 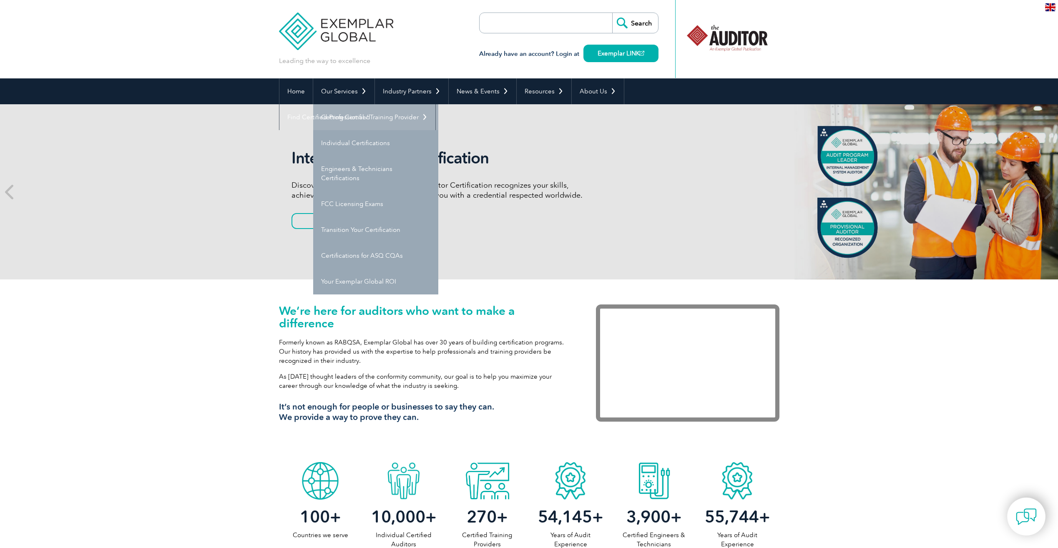 What do you see at coordinates (412, 91) in the screenshot?
I see `a: Industry Partners` at bounding box center [412, 91].